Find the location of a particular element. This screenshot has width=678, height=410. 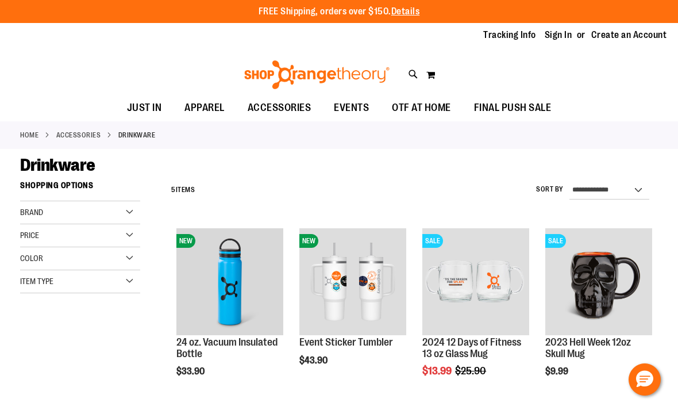

a: EVENTS is located at coordinates (351, 108).